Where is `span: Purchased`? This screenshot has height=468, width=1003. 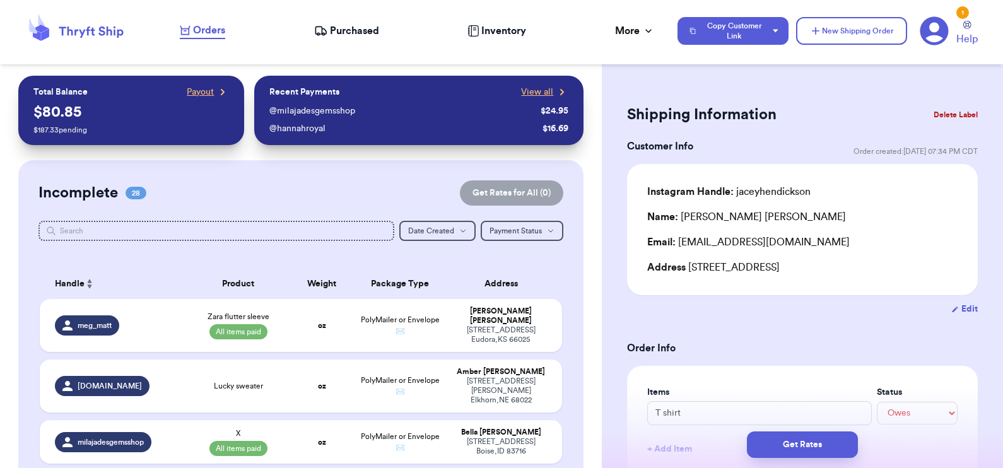
span: Purchased is located at coordinates (355, 31).